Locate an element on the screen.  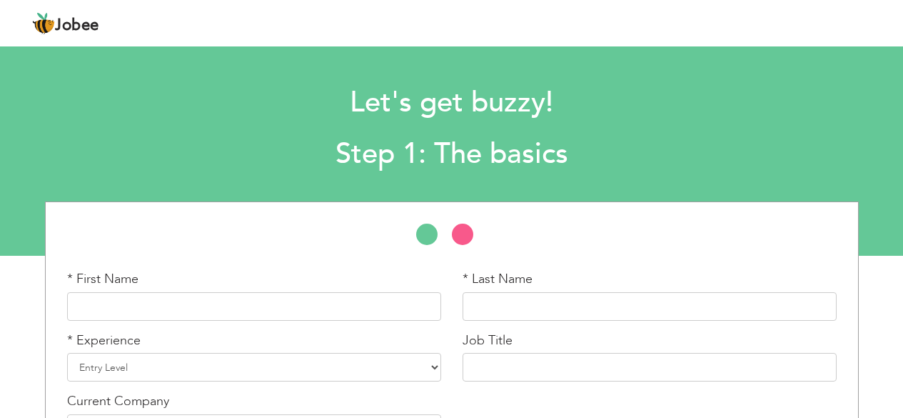
h2: Step 1: The basics is located at coordinates (451, 154).